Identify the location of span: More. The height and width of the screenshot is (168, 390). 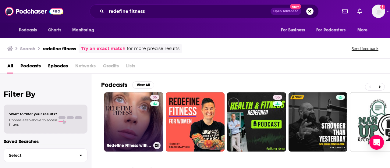
(363, 30).